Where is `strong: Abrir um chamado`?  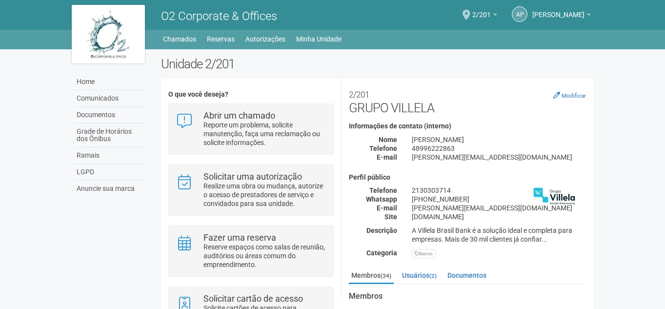 strong: Abrir um chamado is located at coordinates (239, 115).